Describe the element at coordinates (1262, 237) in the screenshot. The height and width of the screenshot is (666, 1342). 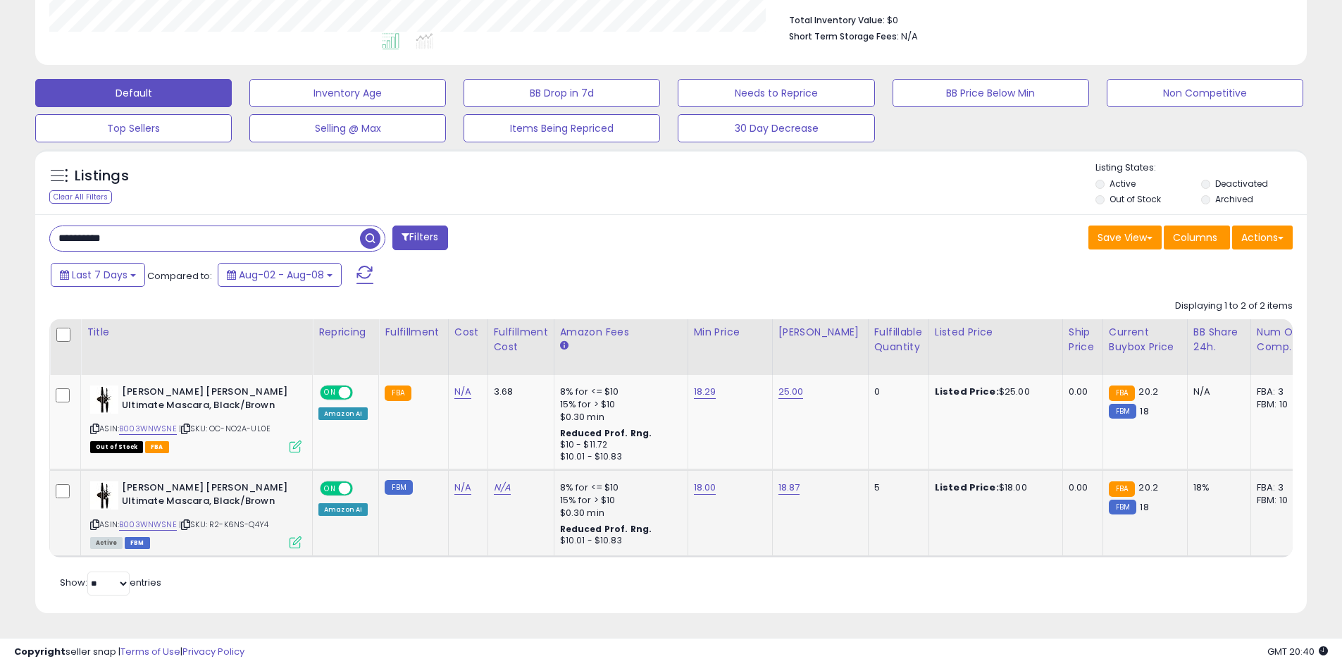
I see `button: Actions` at that location.